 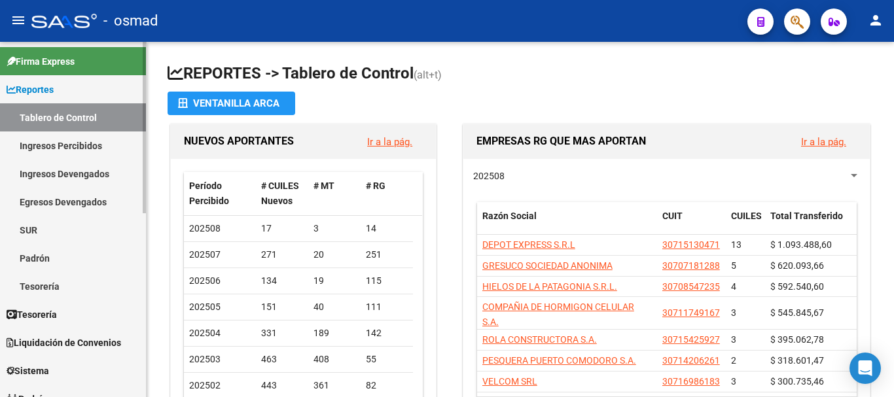 What do you see at coordinates (691, 266) in the screenshot?
I see `span: 30707181288` at bounding box center [691, 266].